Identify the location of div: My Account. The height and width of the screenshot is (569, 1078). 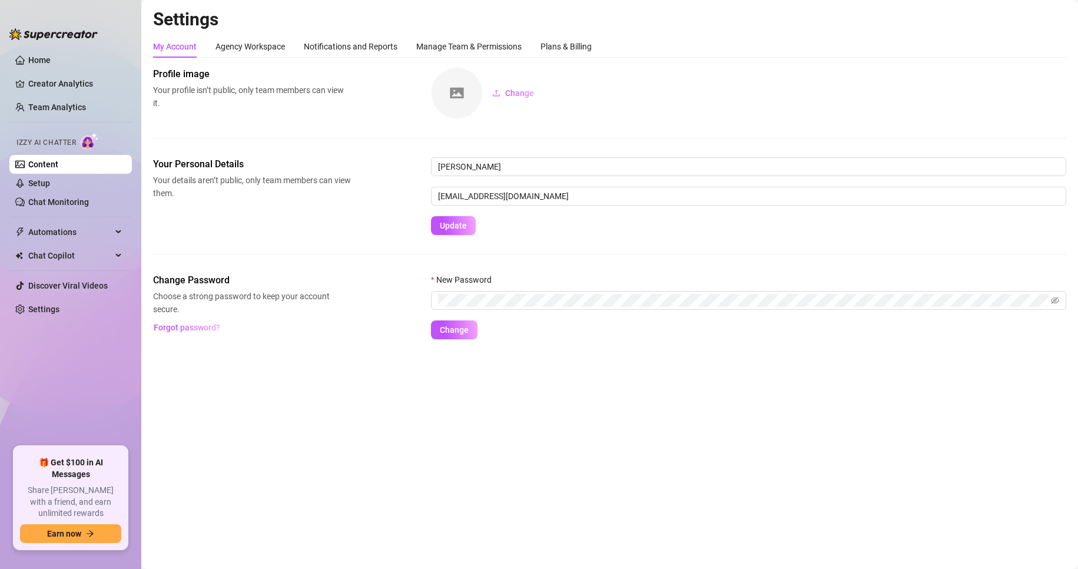
(175, 47).